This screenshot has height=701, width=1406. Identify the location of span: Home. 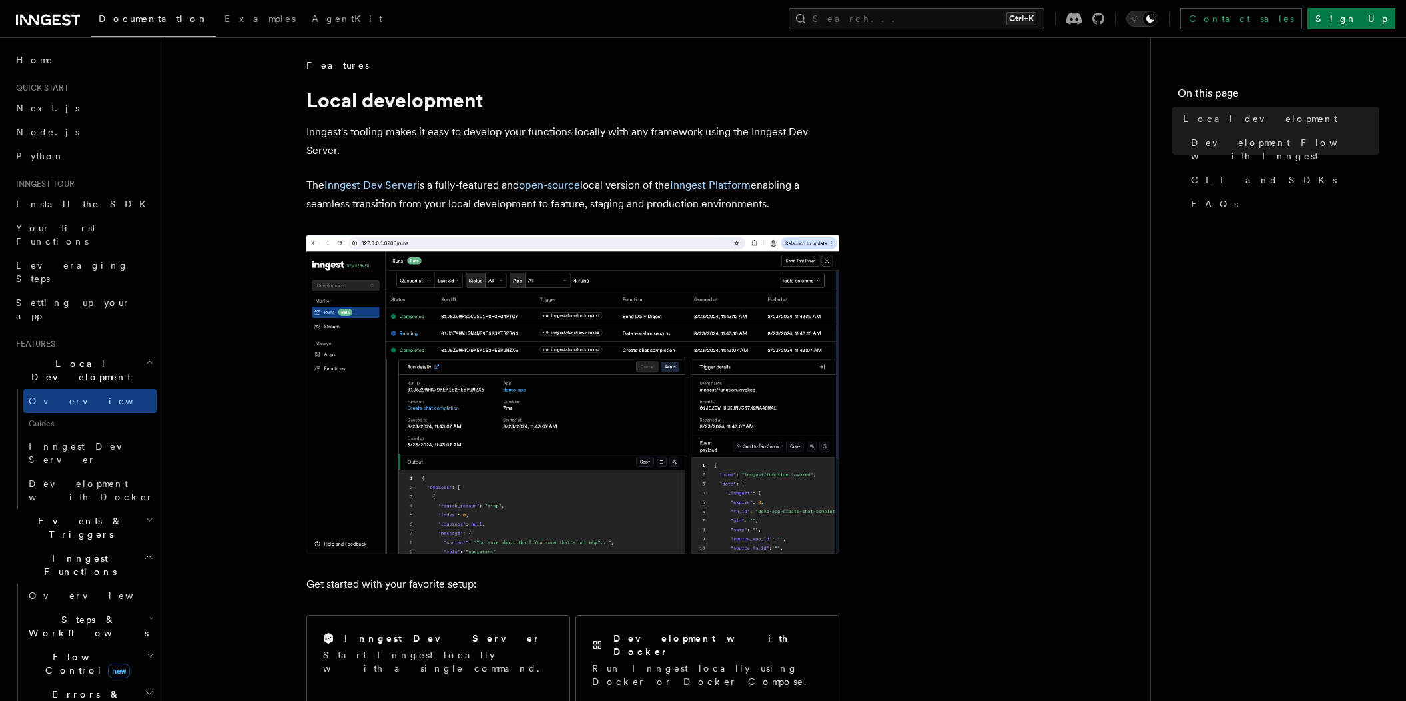
(35, 60).